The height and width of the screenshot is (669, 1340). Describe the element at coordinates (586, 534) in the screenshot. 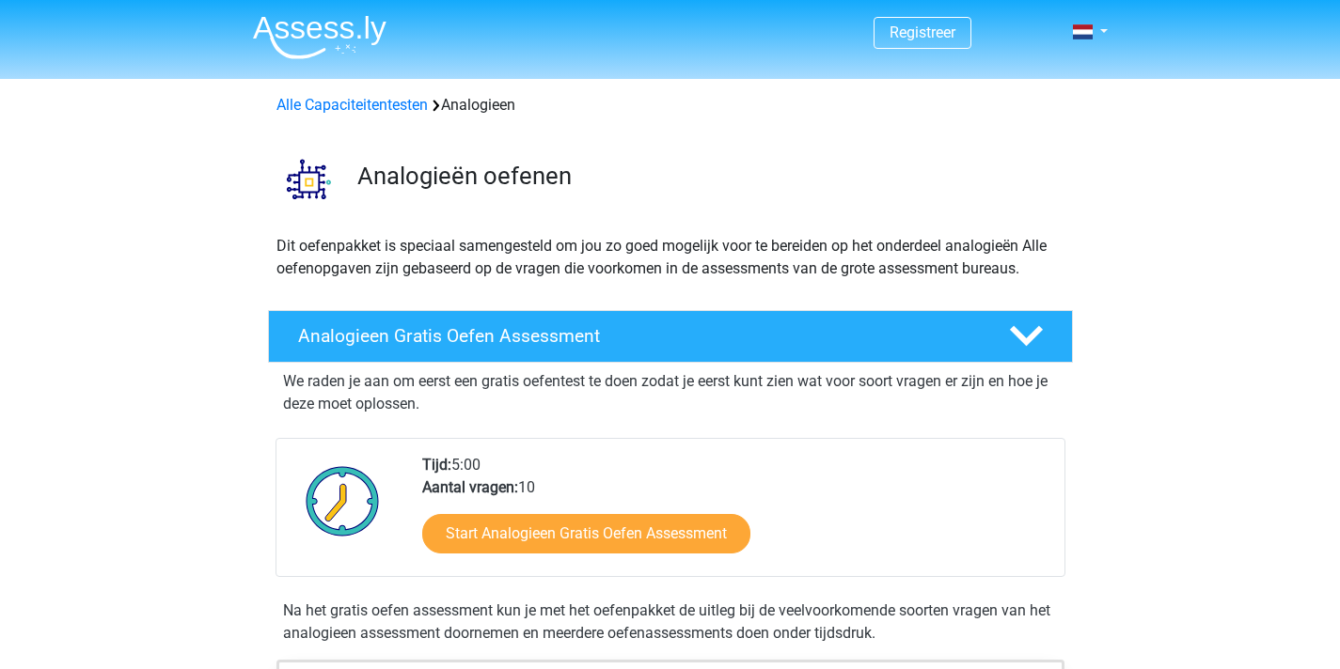

I see `a: Start Analogieen Gratis Oefen Assessment` at that location.